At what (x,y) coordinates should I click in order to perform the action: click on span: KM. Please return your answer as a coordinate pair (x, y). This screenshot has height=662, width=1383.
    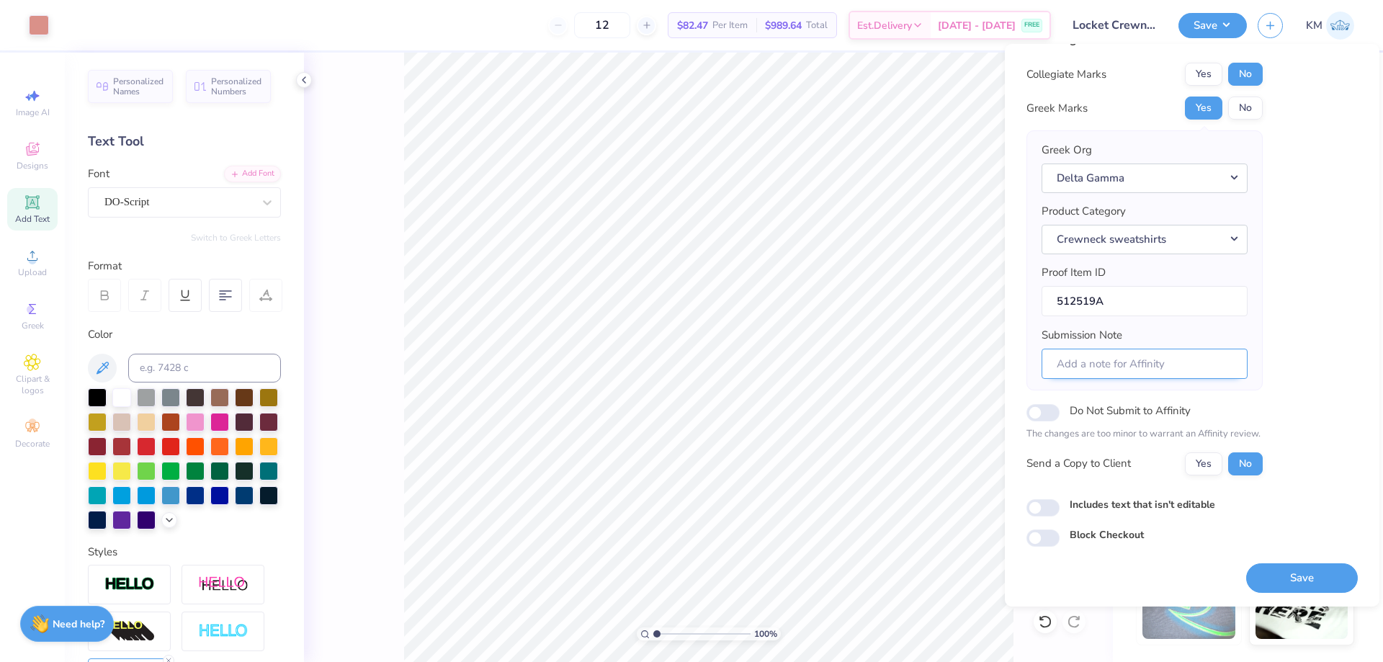
    Looking at the image, I should click on (1314, 25).